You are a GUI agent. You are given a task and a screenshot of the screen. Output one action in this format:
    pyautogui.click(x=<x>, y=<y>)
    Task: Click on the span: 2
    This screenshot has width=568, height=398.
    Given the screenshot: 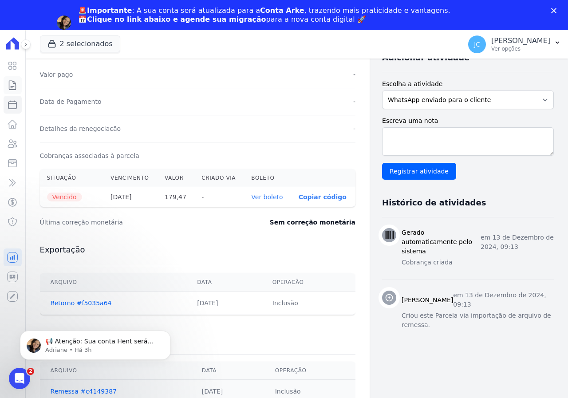 What is the action you would take?
    pyautogui.click(x=31, y=371)
    